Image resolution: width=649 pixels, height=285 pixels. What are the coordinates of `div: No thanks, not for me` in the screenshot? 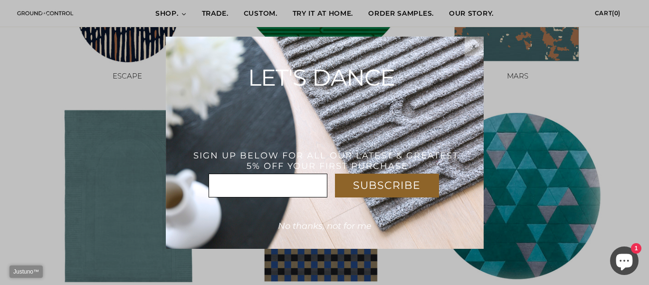 It's located at (325, 226).